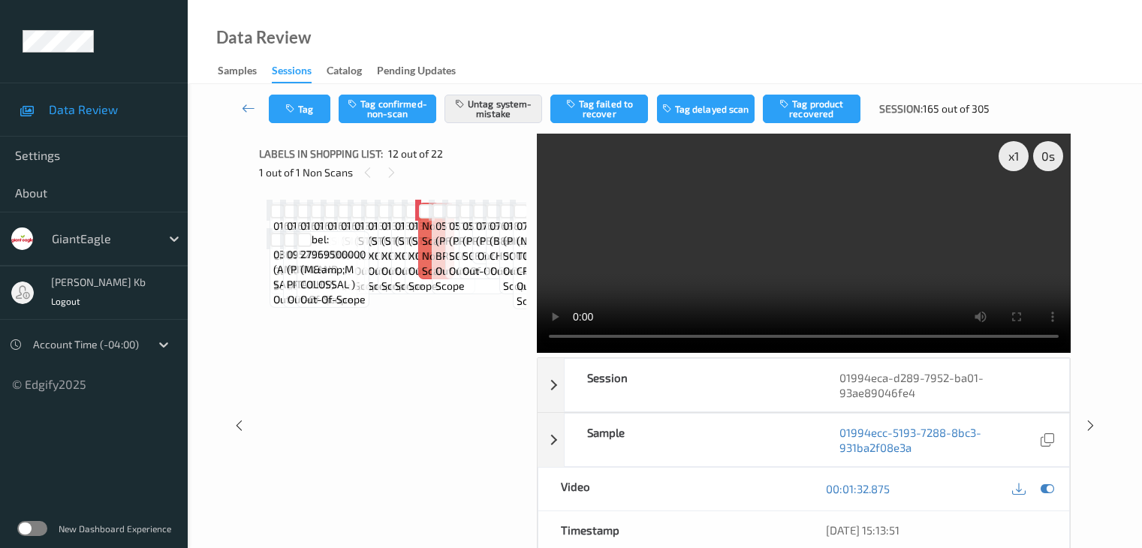 This screenshot has height=548, width=1142. What do you see at coordinates (691, 385) in the screenshot?
I see `div: Session` at bounding box center [691, 385].